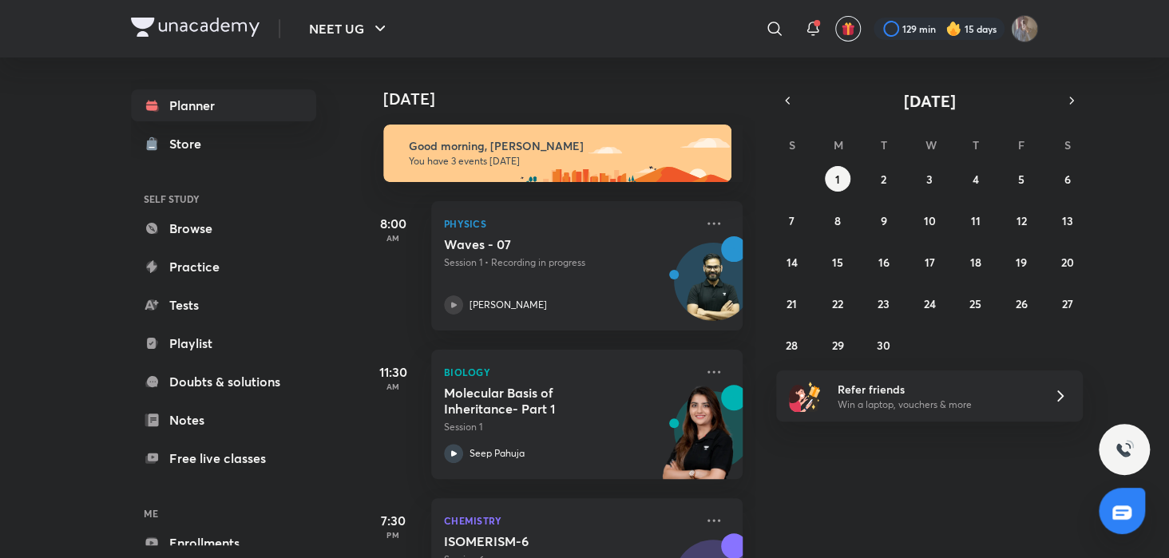 This screenshot has height=558, width=1169. Describe the element at coordinates (1066, 262) in the screenshot. I see `abbr: September 20, 2025` at that location.